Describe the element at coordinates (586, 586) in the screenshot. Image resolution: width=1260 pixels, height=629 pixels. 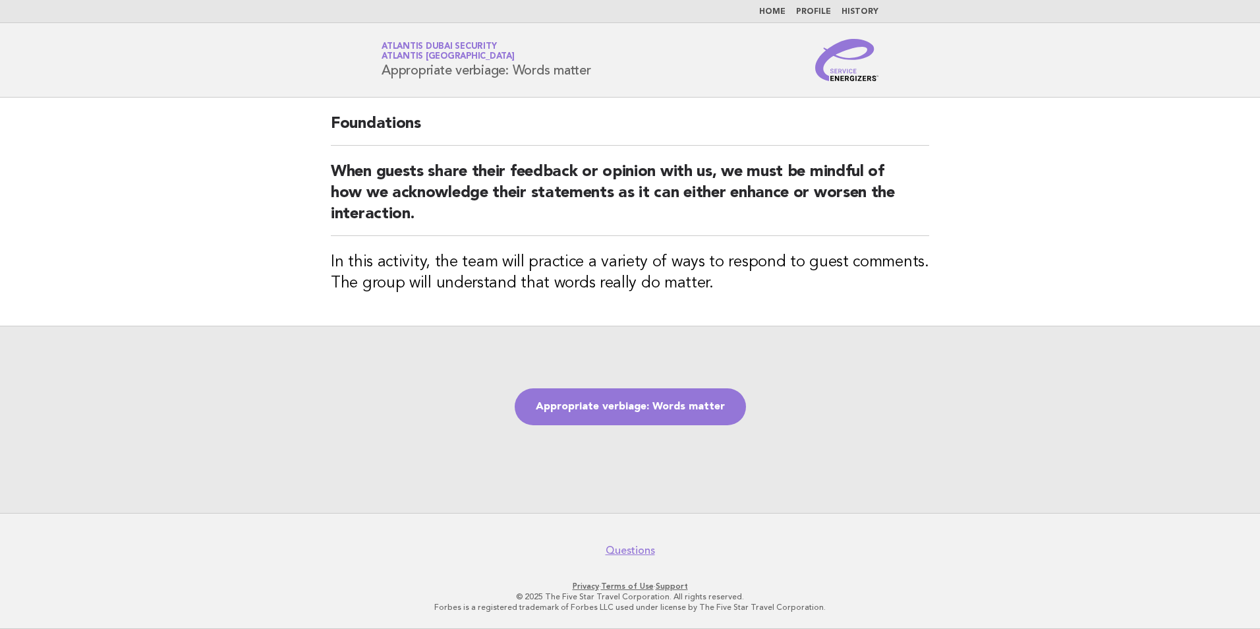
I see `a: Privacy` at that location.